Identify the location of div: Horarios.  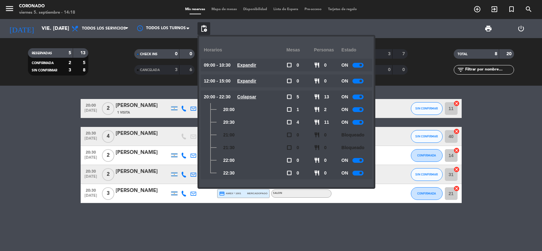
(245, 50).